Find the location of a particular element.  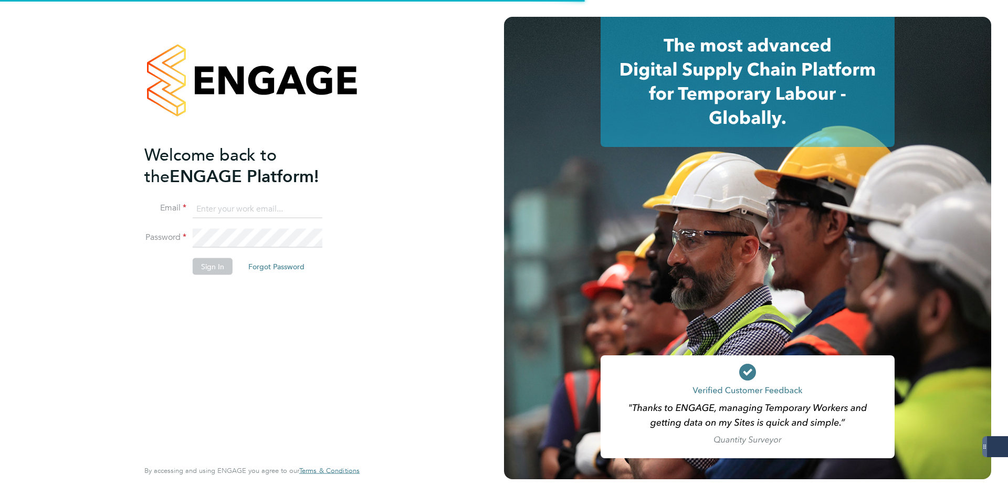

span: Terms & Conditions is located at coordinates (329, 470).